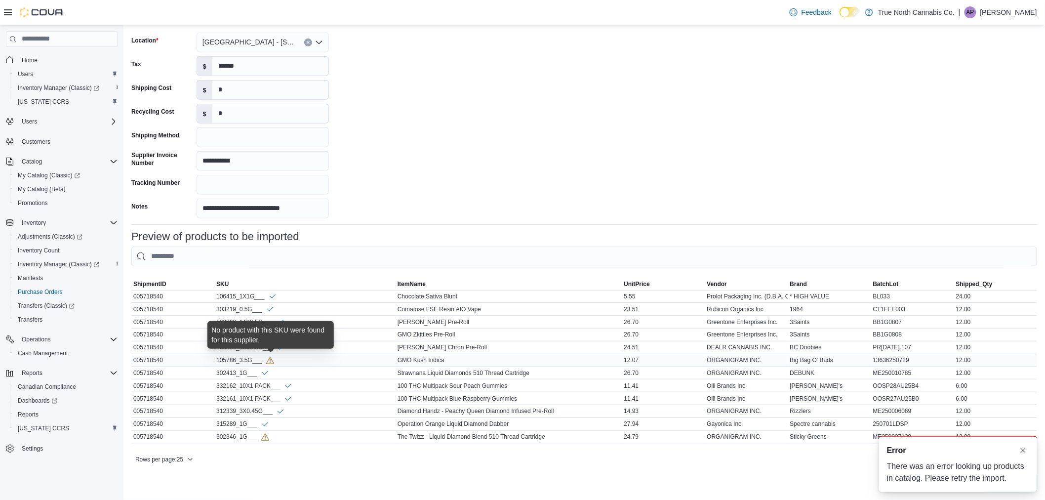 Image resolution: width=1045 pixels, height=500 pixels. What do you see at coordinates (32, 448) in the screenshot?
I see `a: Settings` at bounding box center [32, 448].